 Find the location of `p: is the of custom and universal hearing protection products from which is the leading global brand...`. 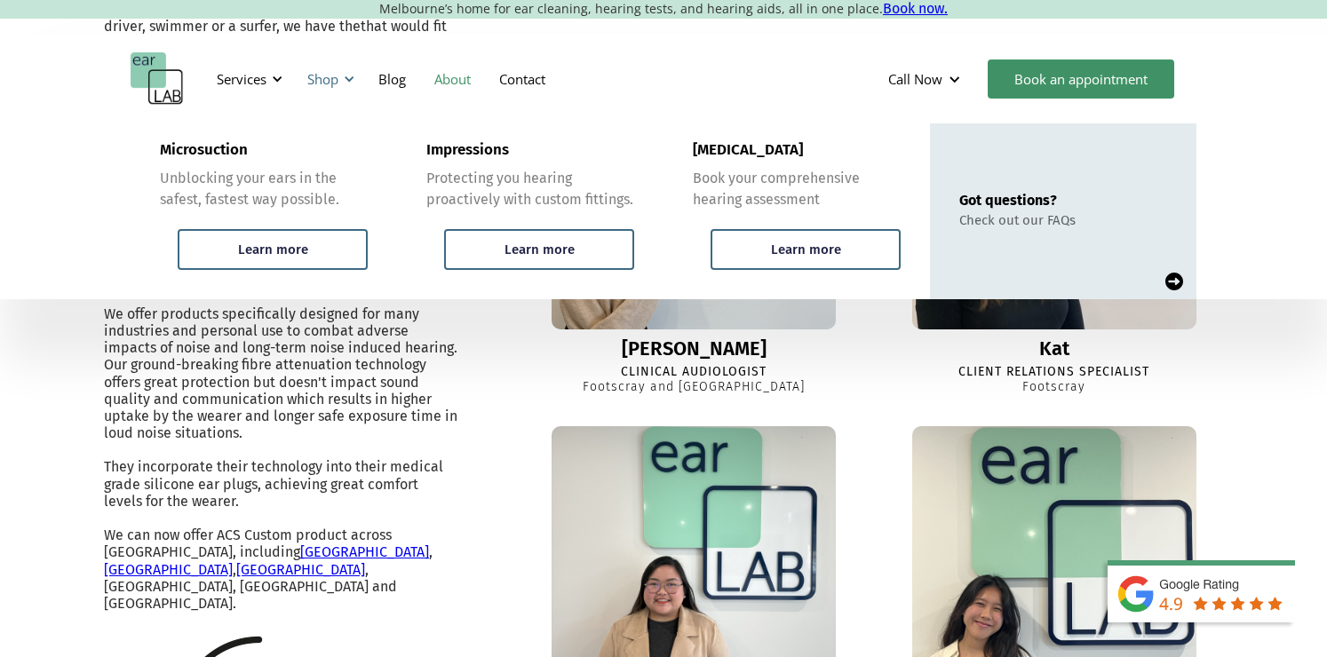

p: is the of custom and universal hearing protection products from which is the leading global brand... is located at coordinates (281, 425).